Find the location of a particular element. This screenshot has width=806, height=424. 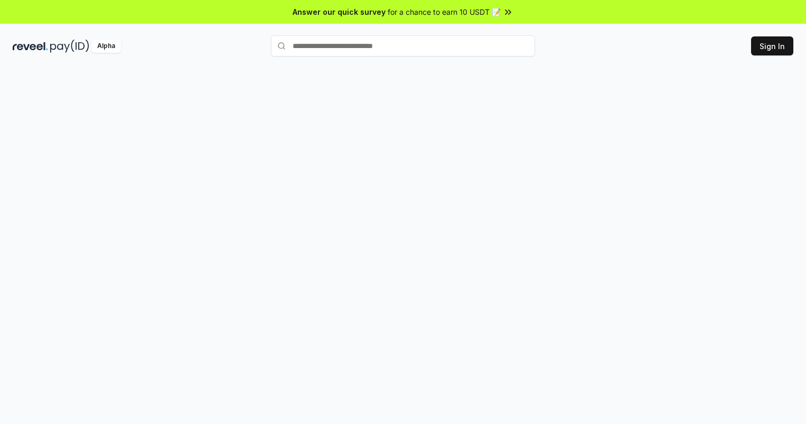

span: Answer our quick survey is located at coordinates (339, 12).